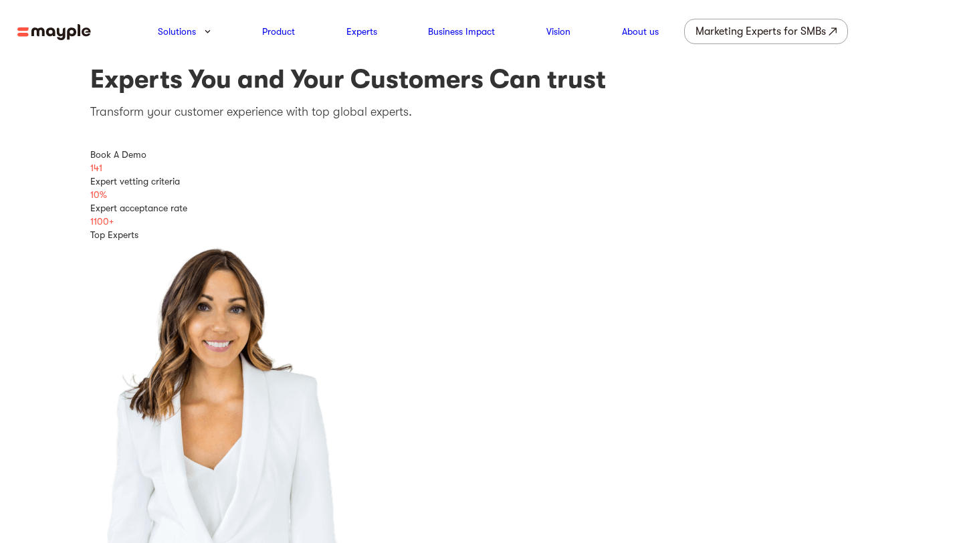 The height and width of the screenshot is (543, 963). I want to click on a: About us, so click(640, 31).